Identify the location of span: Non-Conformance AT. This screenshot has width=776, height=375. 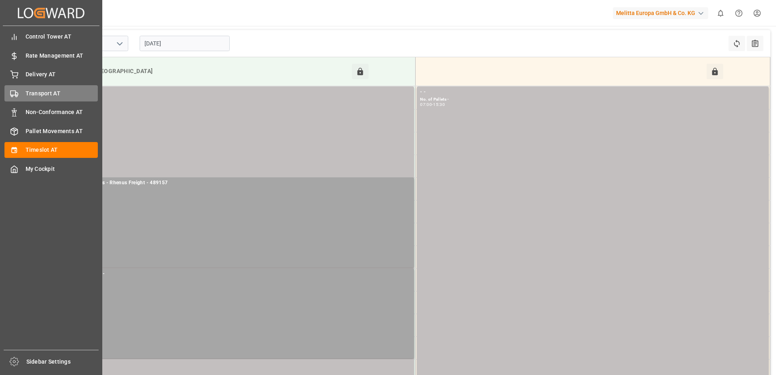
(62, 112).